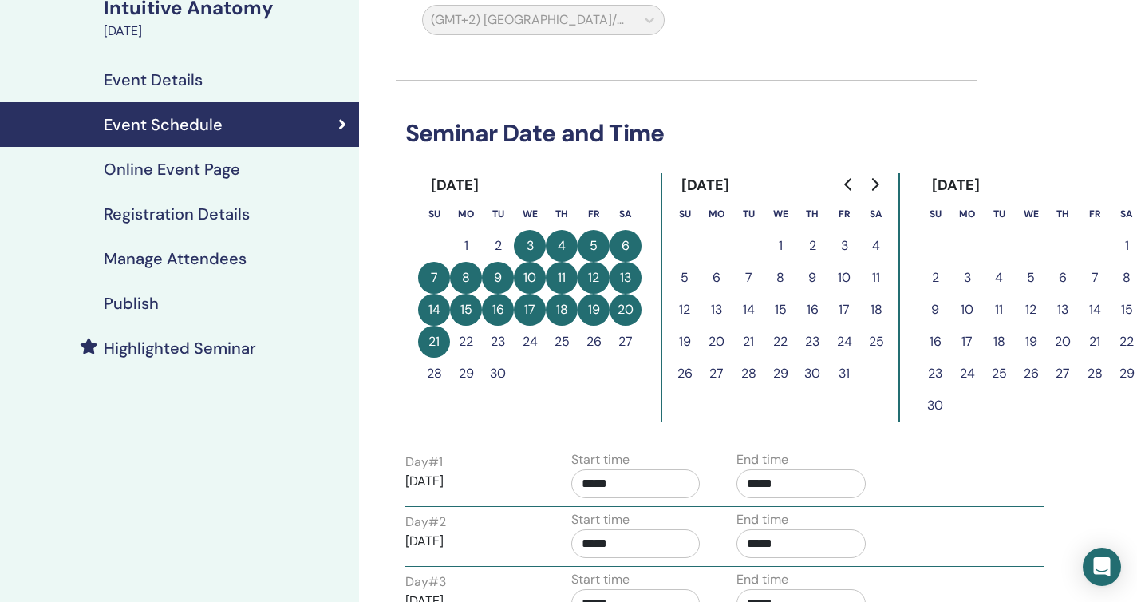 Image resolution: width=1137 pixels, height=602 pixels. Describe the element at coordinates (176, 214) in the screenshot. I see `h4: Registration Details` at that location.